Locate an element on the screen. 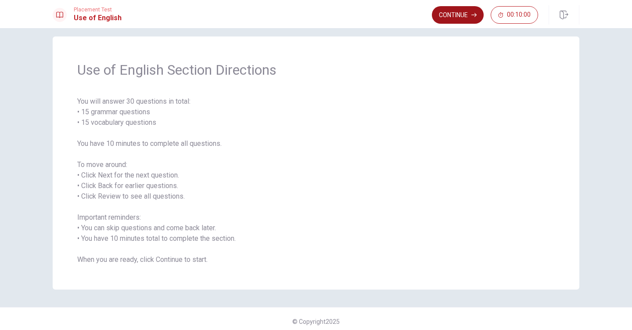  span: © Copyright 2025 is located at coordinates (316, 321).